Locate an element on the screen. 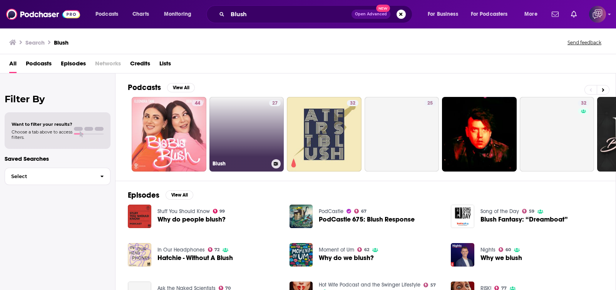  img: Podchaser - Follow, Share and Rate Podcasts is located at coordinates (43, 14).